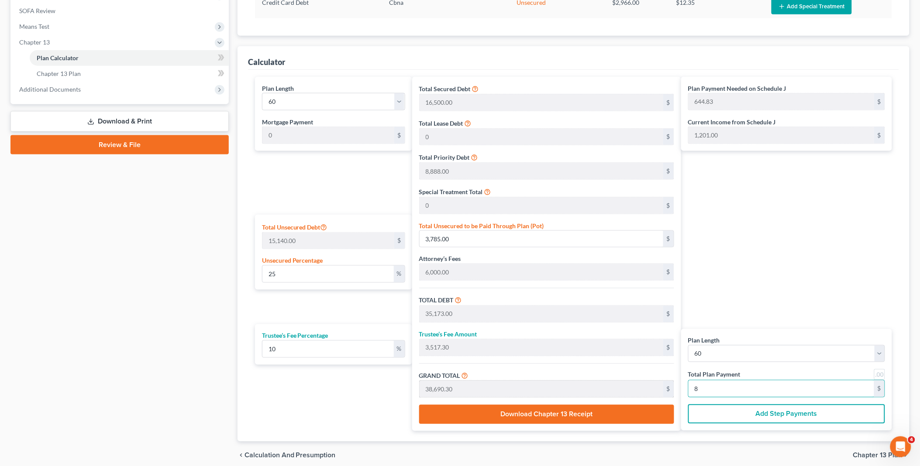 This screenshot has height=466, width=920. I want to click on label: Total Secured Debt, so click(445, 89).